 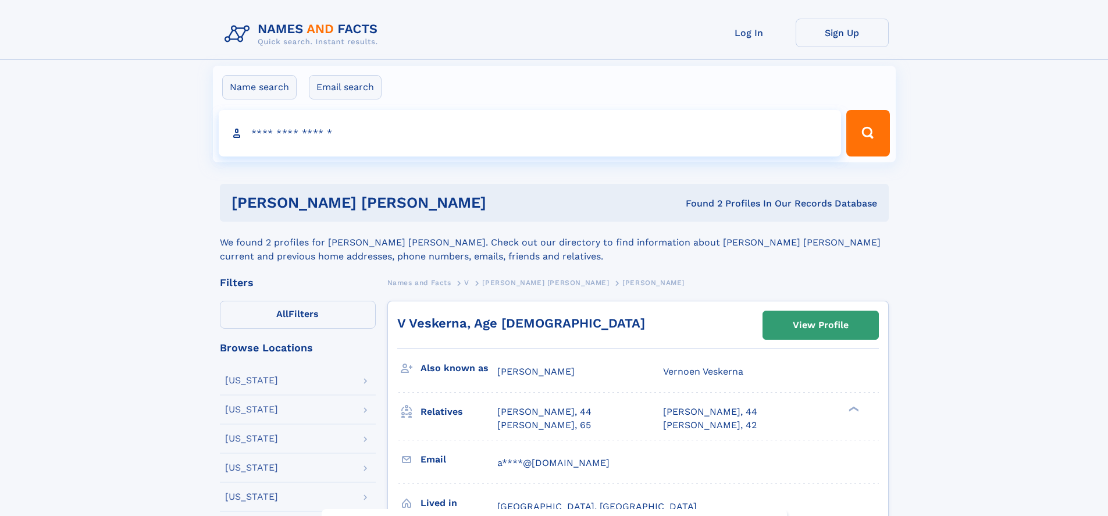 What do you see at coordinates (842, 33) in the screenshot?
I see `a: Sign Up` at bounding box center [842, 33].